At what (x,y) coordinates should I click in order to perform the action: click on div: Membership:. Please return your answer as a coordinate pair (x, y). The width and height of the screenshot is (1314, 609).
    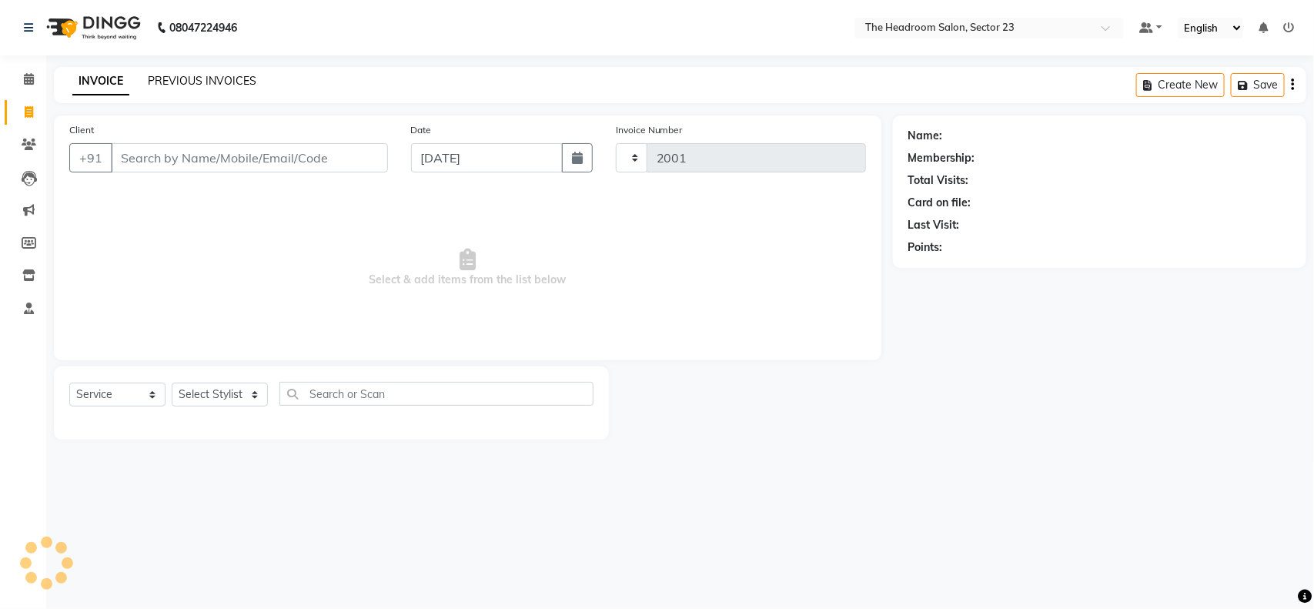
    Looking at the image, I should click on (942, 158).